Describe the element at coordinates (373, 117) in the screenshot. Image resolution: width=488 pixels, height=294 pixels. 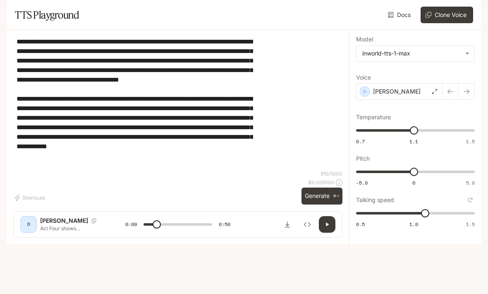
I see `p: Temperature` at that location.